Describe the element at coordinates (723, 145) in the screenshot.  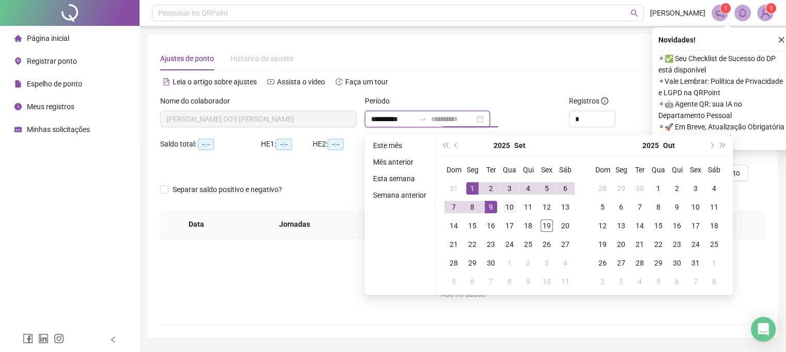
I see `button: super-next-year` at that location.